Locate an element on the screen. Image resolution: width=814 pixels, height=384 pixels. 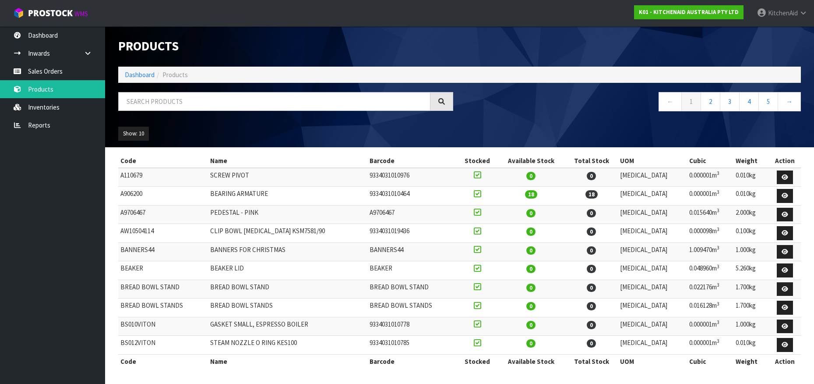
th: Total Stock is located at coordinates (592, 161).